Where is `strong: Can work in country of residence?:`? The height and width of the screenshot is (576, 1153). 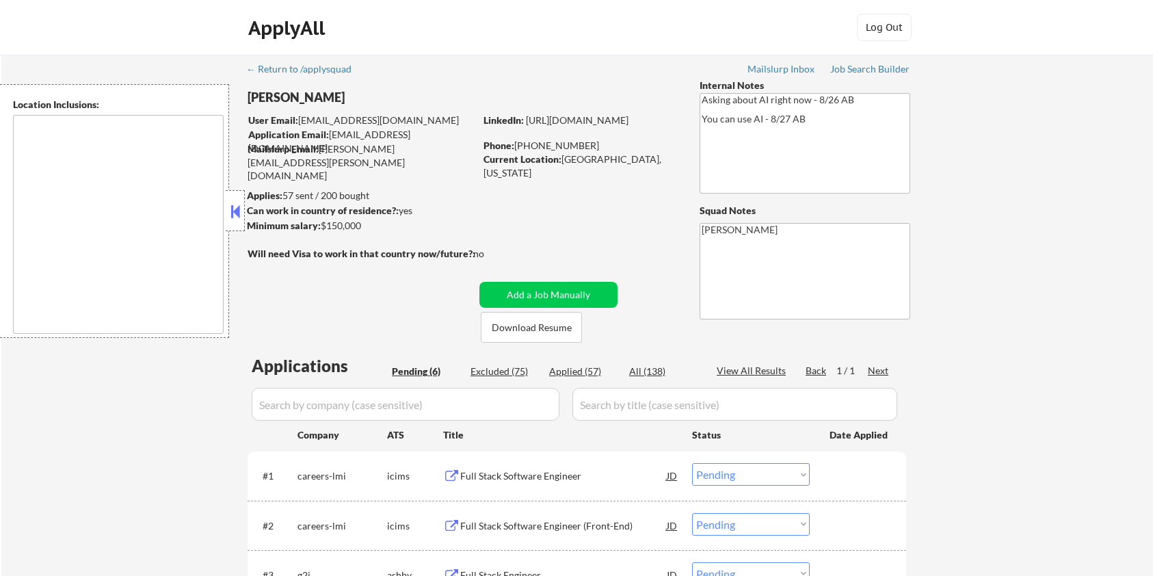
strong: Can work in country of residence?: is located at coordinates (323, 210).